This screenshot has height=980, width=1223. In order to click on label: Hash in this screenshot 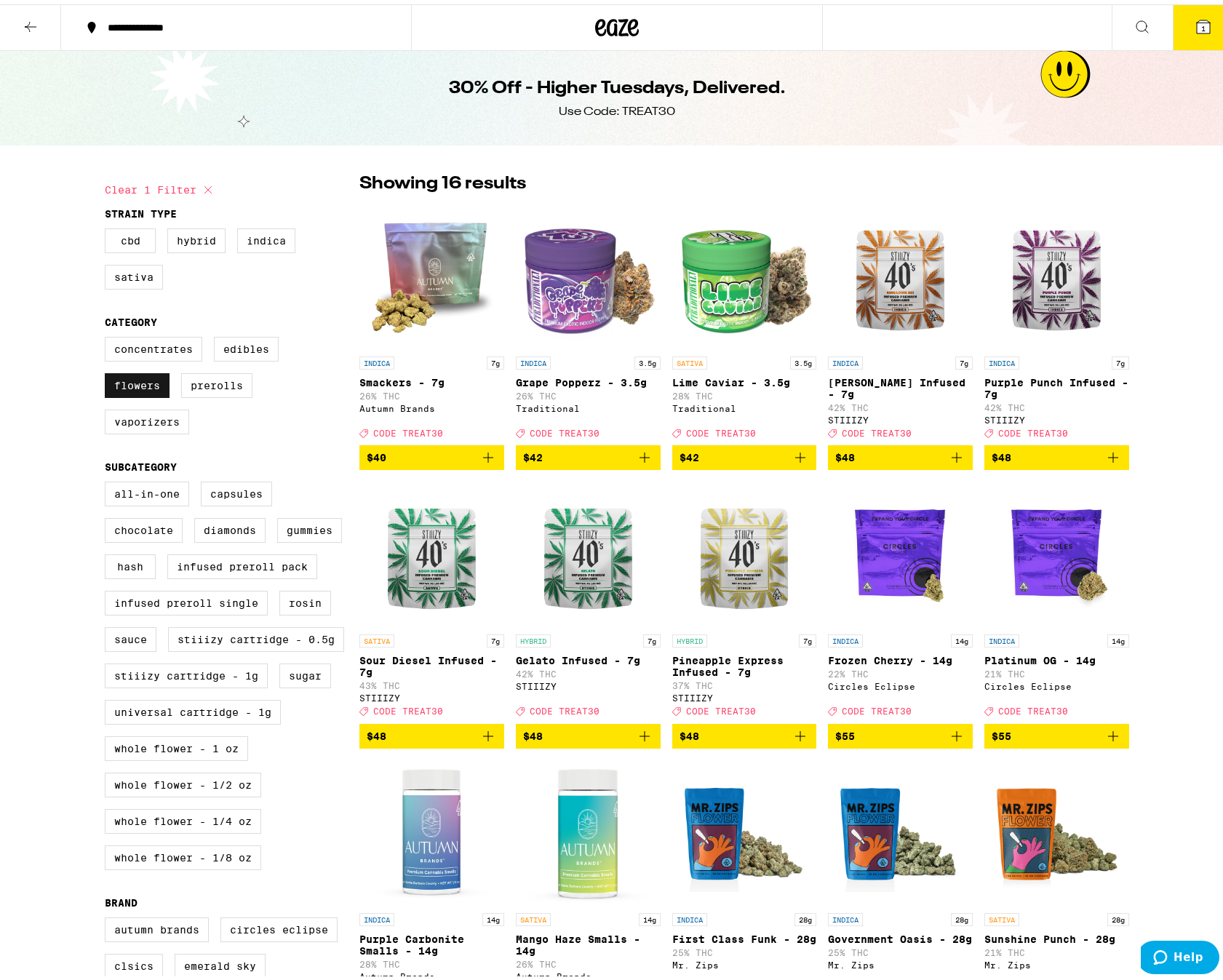, I will do `click(130, 562)`.